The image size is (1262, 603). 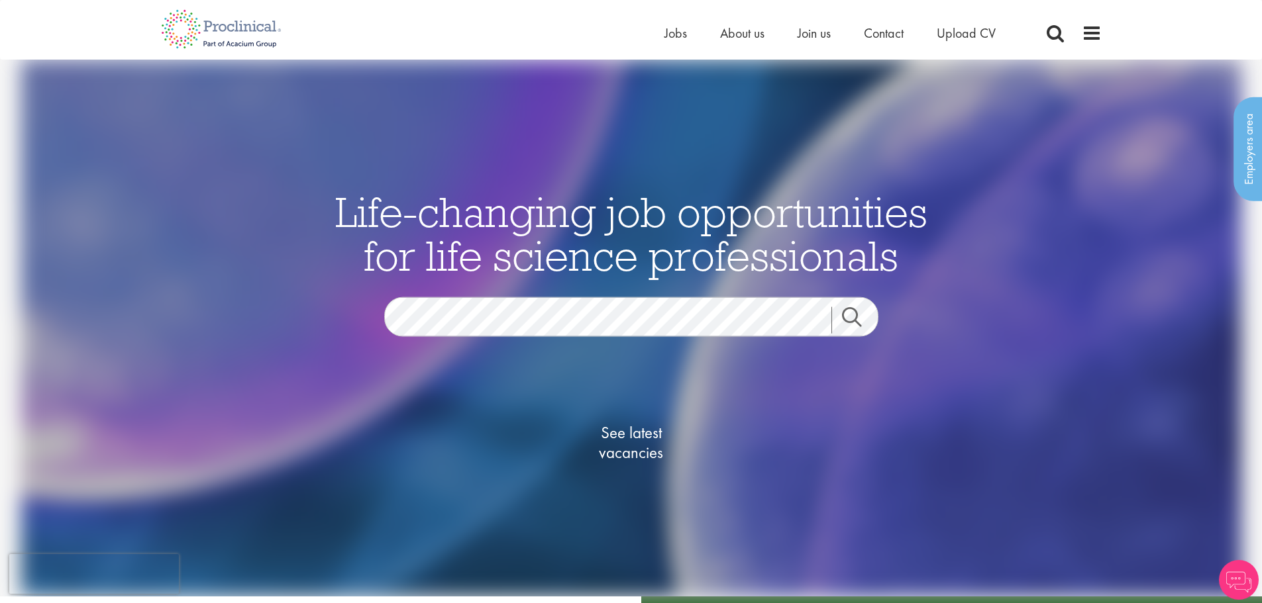 I want to click on a: Join us, so click(x=814, y=33).